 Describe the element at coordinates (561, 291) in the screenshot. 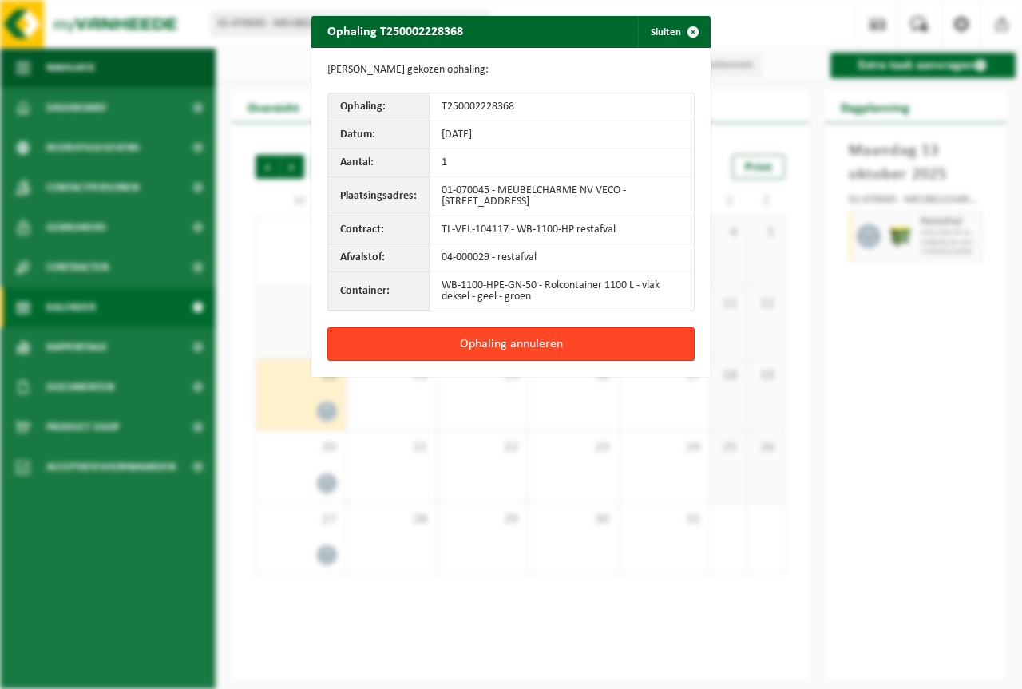

I see `td: WB-1100-HPE-GN-50 - Rolcontainer 1100 L - vlak deksel - geel - groen` at that location.